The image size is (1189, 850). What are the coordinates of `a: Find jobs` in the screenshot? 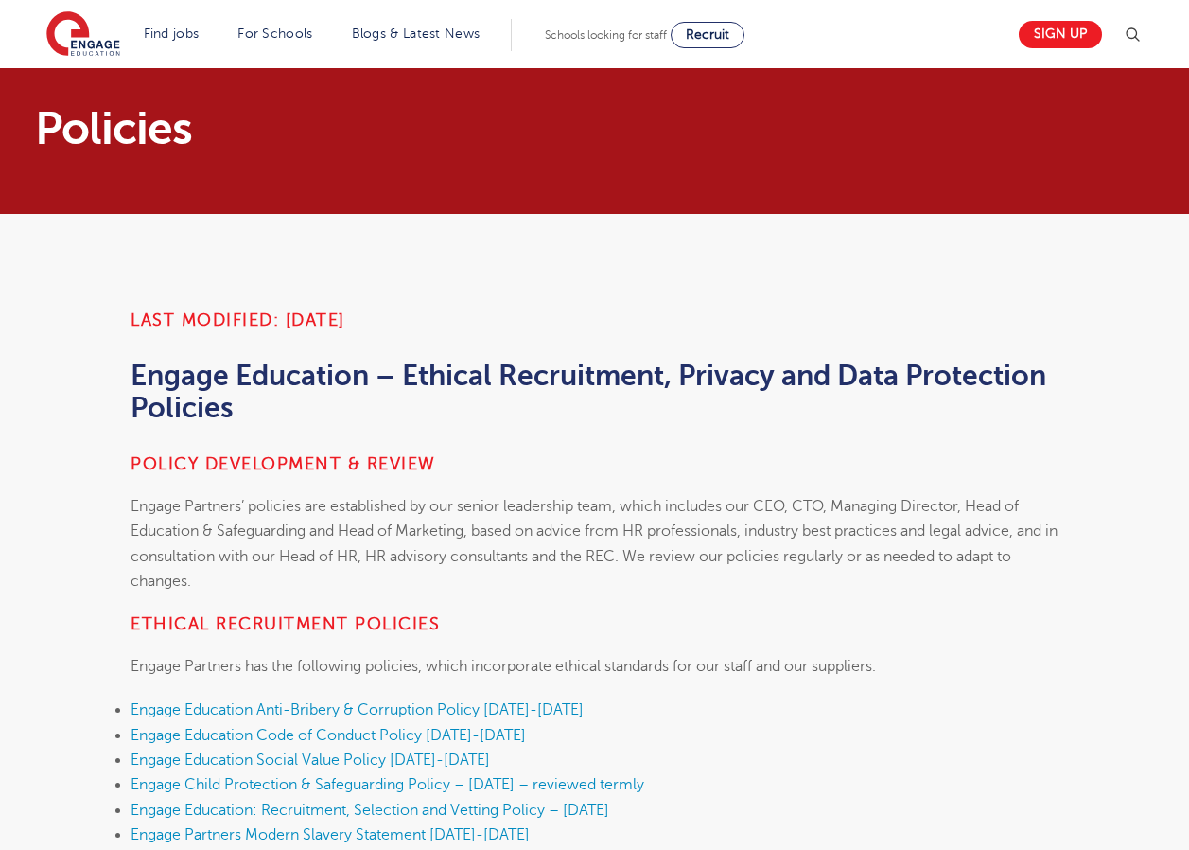 It's located at (171, 33).